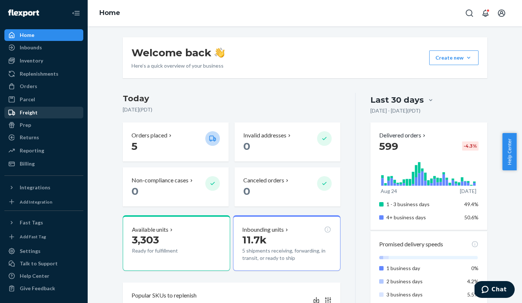 This screenshot has width=522, height=303. I want to click on p: Popular SKUs to replenish, so click(164, 295).